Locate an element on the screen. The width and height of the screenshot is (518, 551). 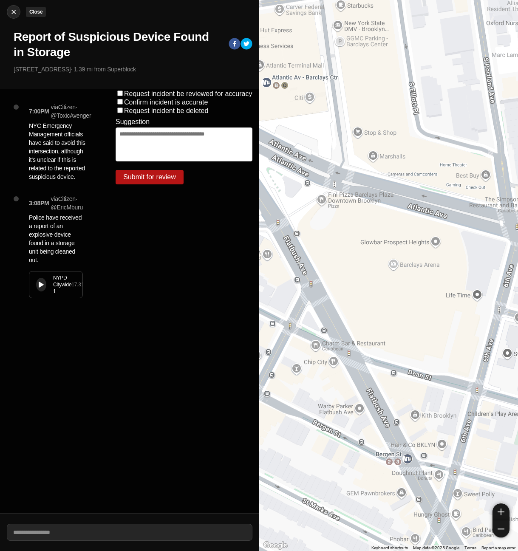
a: Terms (opens in new tab) is located at coordinates (470, 548).